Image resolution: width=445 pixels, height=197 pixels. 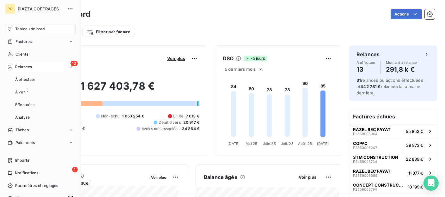 What do you see at coordinates (371, 87) in the screenshot?
I see `span: 442 731 €` at bounding box center [371, 87].